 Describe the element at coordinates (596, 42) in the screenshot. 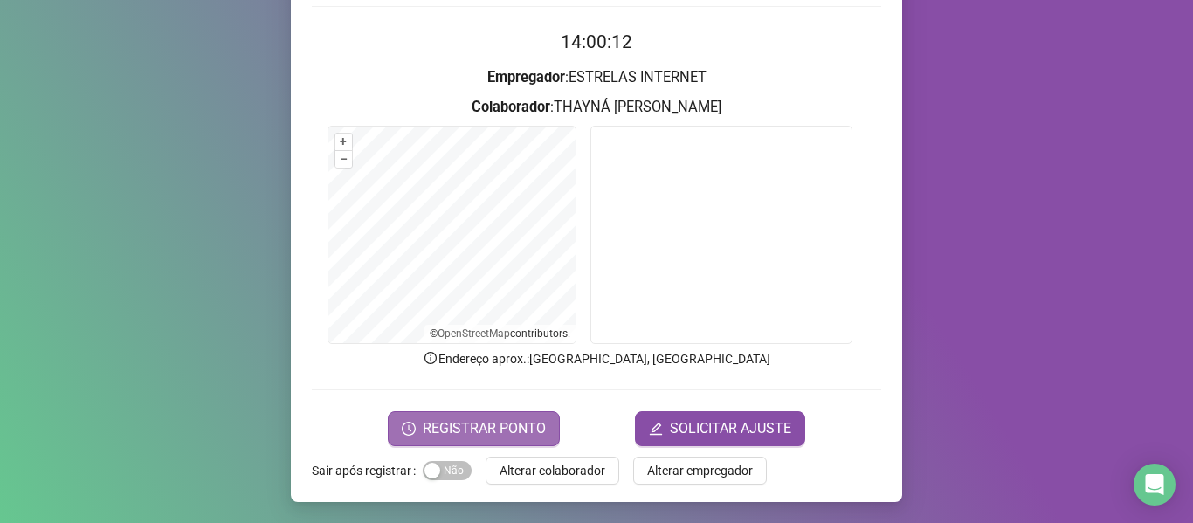

I see `time: 14:00:12` at that location.